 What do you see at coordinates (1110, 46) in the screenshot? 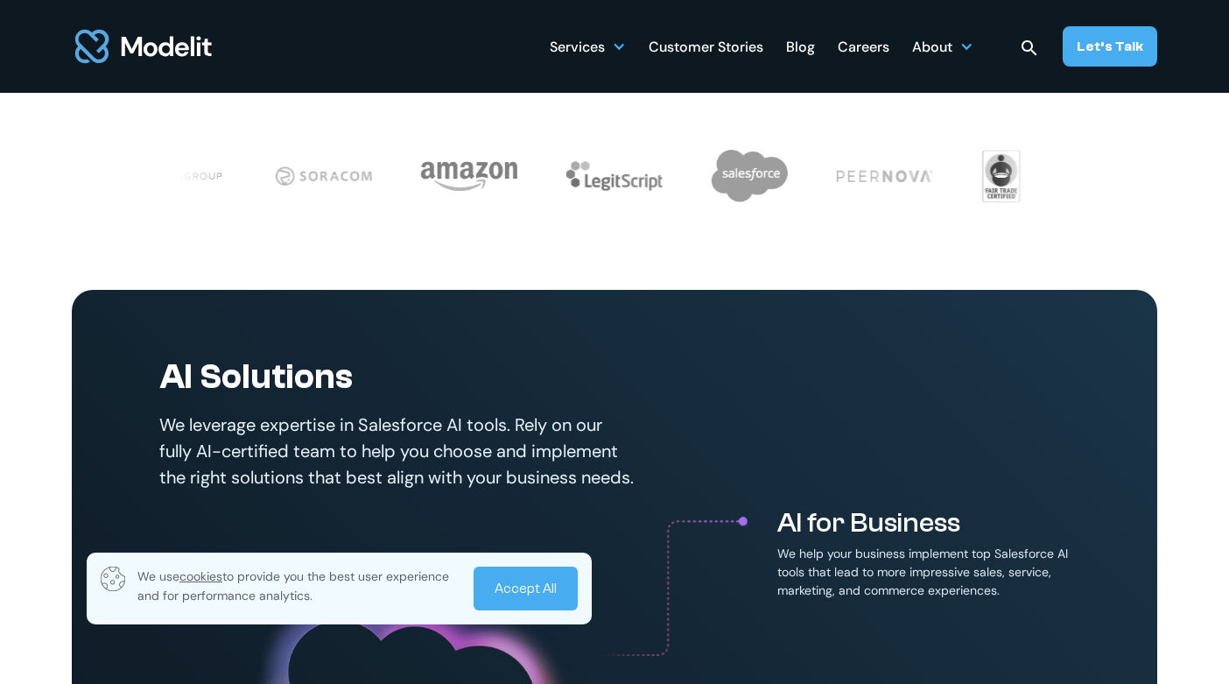
I see `a: Let’s Talk` at bounding box center [1110, 46].